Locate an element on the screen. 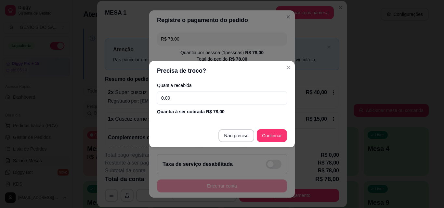 This screenshot has width=444, height=208. header: Precisa de troco? is located at coordinates (222, 71).